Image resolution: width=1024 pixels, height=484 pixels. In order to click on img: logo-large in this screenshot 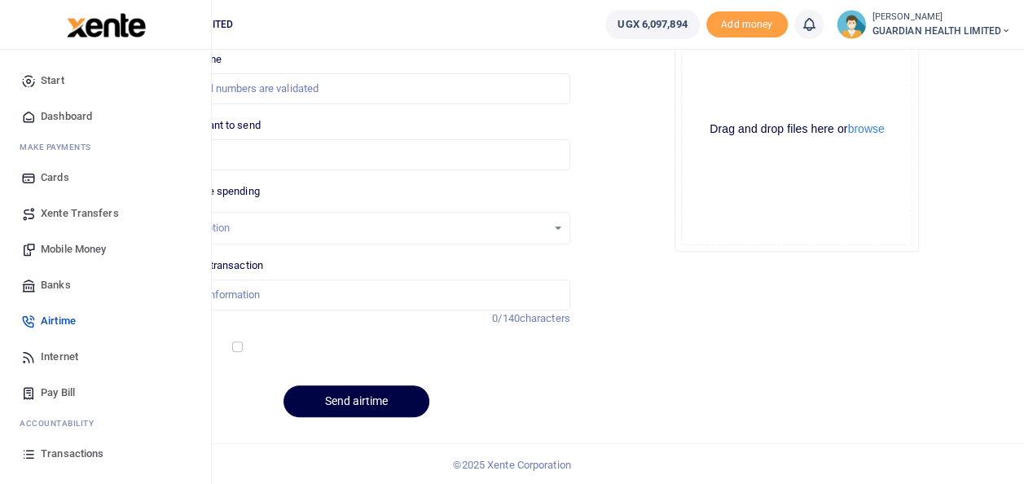, I will do `click(106, 25)`.